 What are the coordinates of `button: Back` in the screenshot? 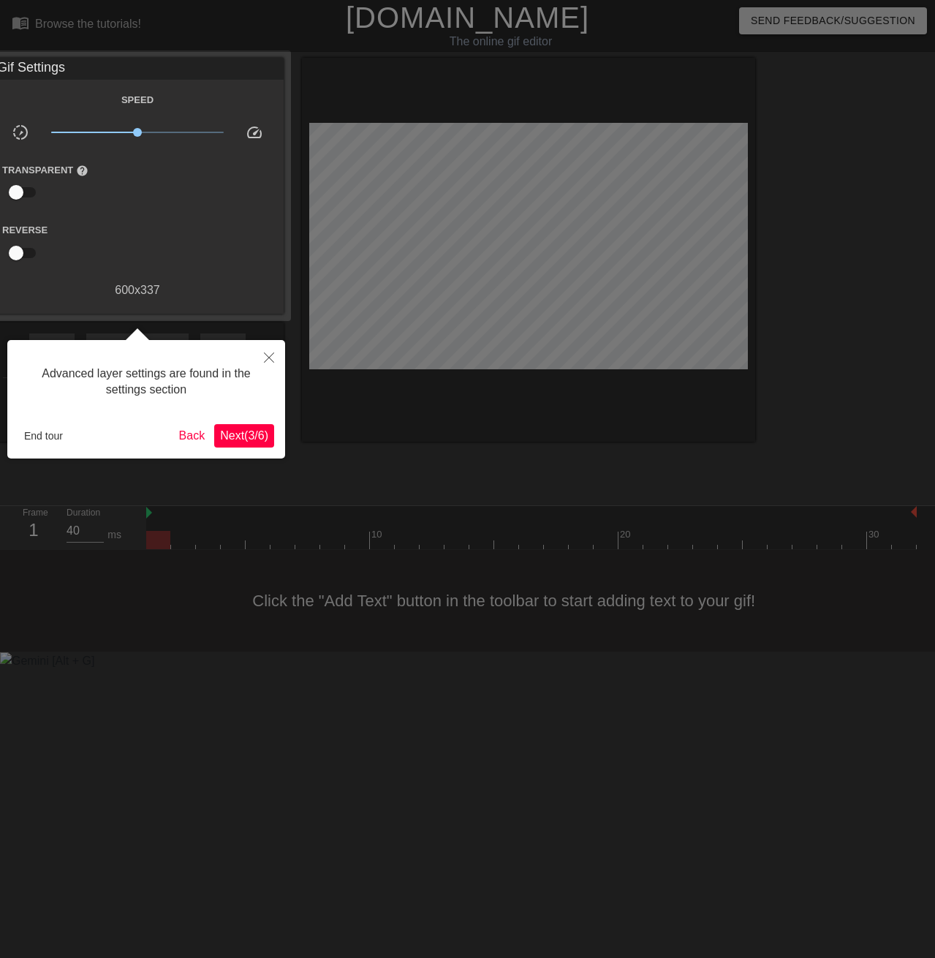 It's located at (192, 436).